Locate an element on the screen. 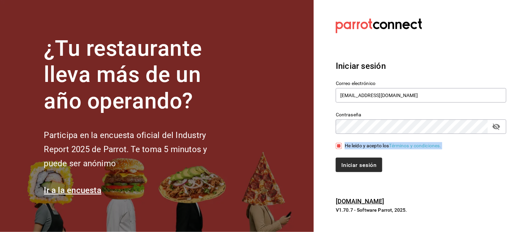 Image resolution: width=523 pixels, height=232 pixels. font: ¿Tu restaurante lleva más de un año operando? is located at coordinates (123, 75).